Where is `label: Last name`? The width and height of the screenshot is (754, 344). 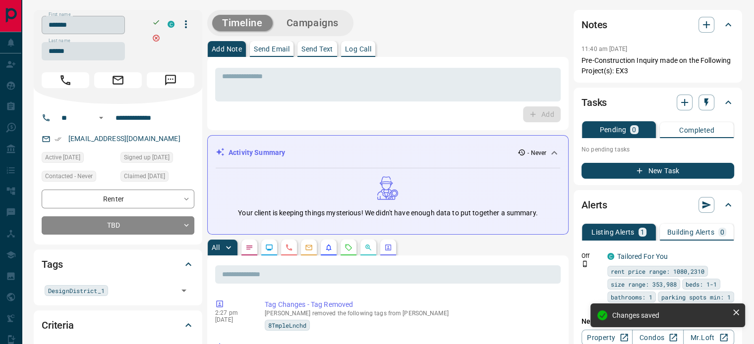 label: Last name is located at coordinates (59, 41).